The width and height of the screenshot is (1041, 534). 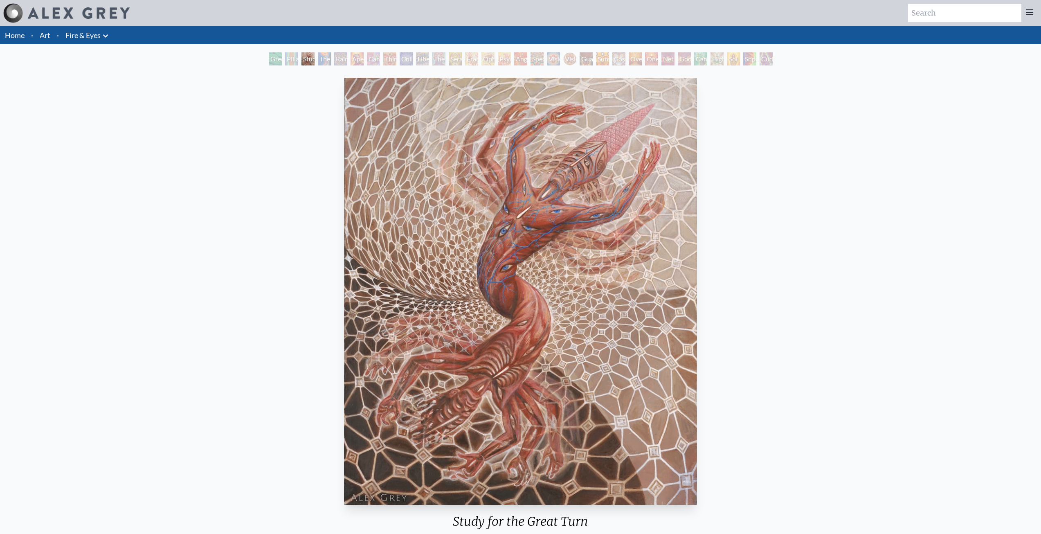 I want to click on div: Godself, so click(x=684, y=59).